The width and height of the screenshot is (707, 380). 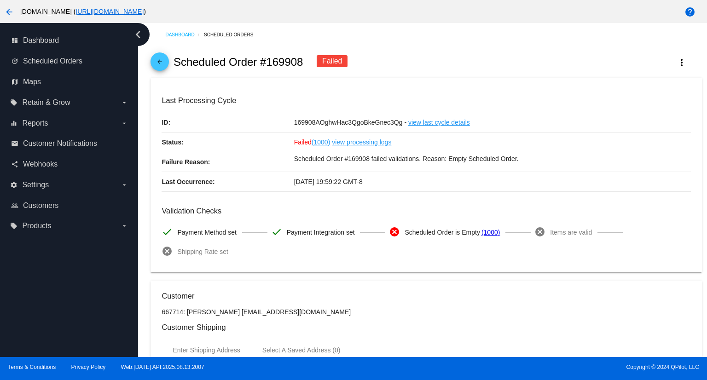 I want to click on h2: Scheduled Order #169908, so click(x=238, y=62).